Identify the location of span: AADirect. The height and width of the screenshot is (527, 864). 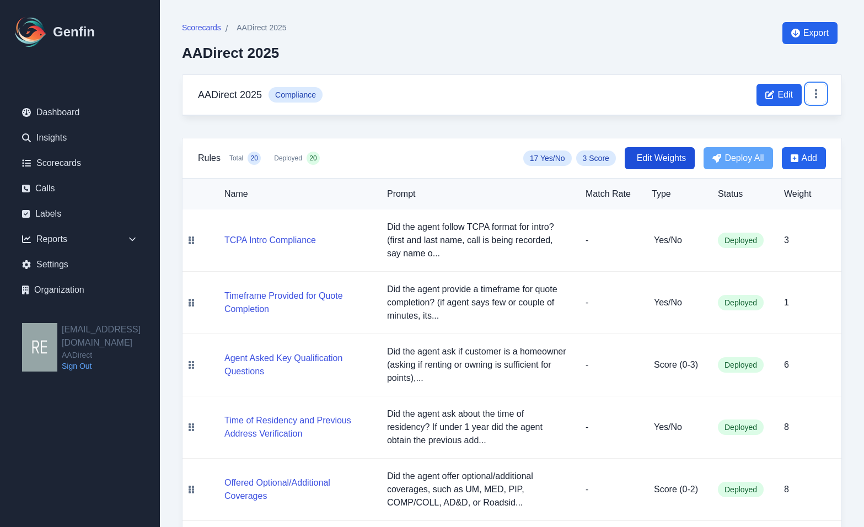
(111, 355).